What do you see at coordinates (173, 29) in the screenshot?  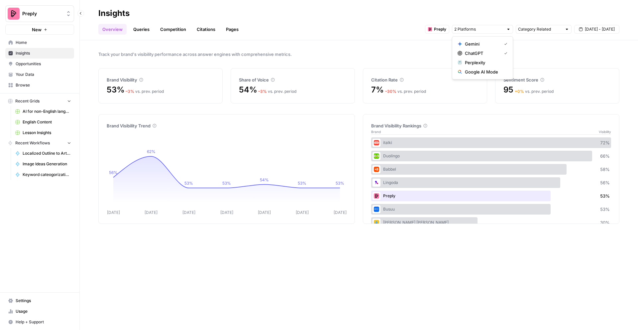 I see `a: Competition` at bounding box center [173, 29].